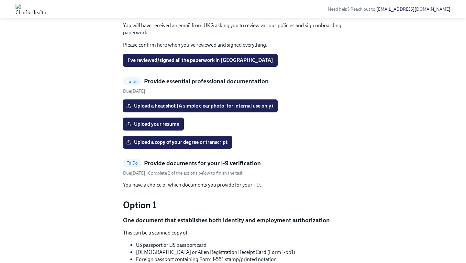 The height and width of the screenshot is (263, 466). What do you see at coordinates (202, 163) in the screenshot?
I see `h5: Provide documents for your I-9 verification` at bounding box center [202, 163].